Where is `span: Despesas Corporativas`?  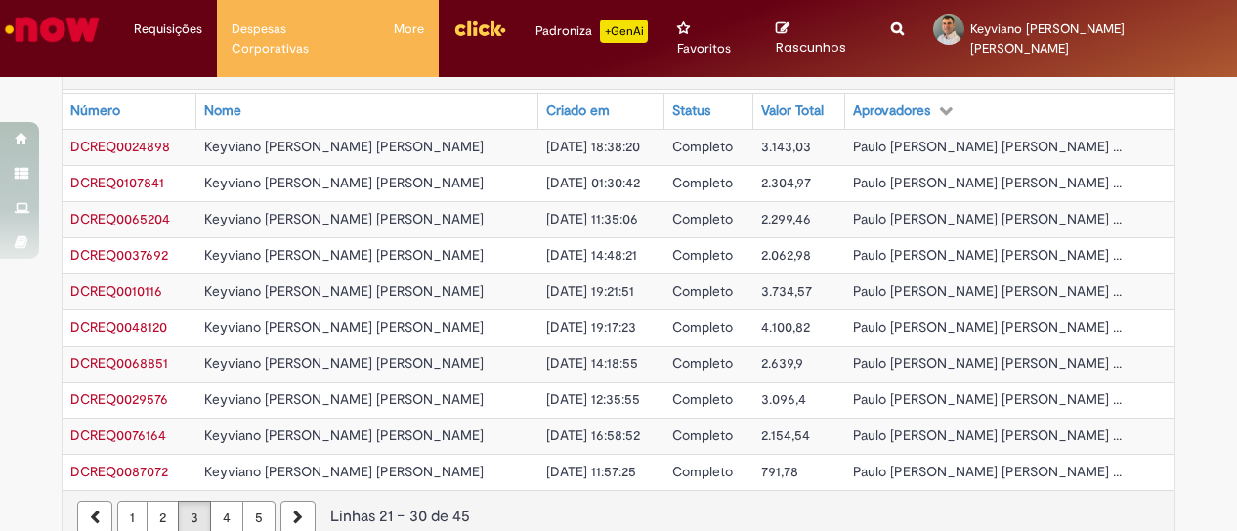 span: Despesas Corporativas is located at coordinates (298, 39).